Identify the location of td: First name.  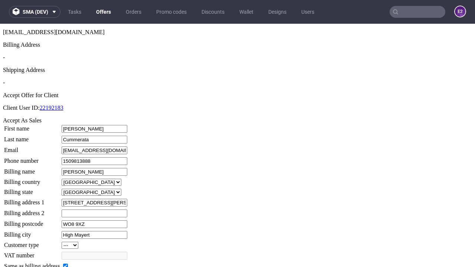
(32, 105).